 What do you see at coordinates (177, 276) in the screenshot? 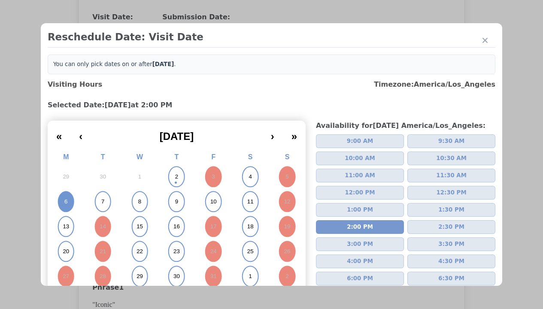
I see `button: October 30, 2025` at bounding box center [177, 276].